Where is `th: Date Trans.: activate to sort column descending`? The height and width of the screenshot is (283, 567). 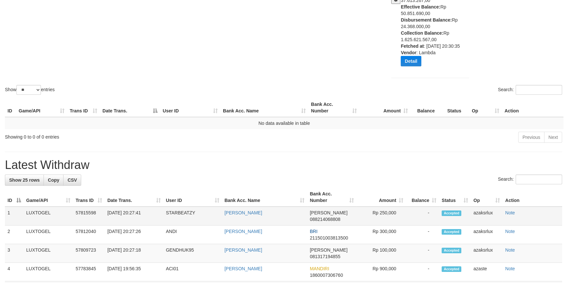 th: Date Trans.: activate to sort column descending is located at coordinates (130, 108).